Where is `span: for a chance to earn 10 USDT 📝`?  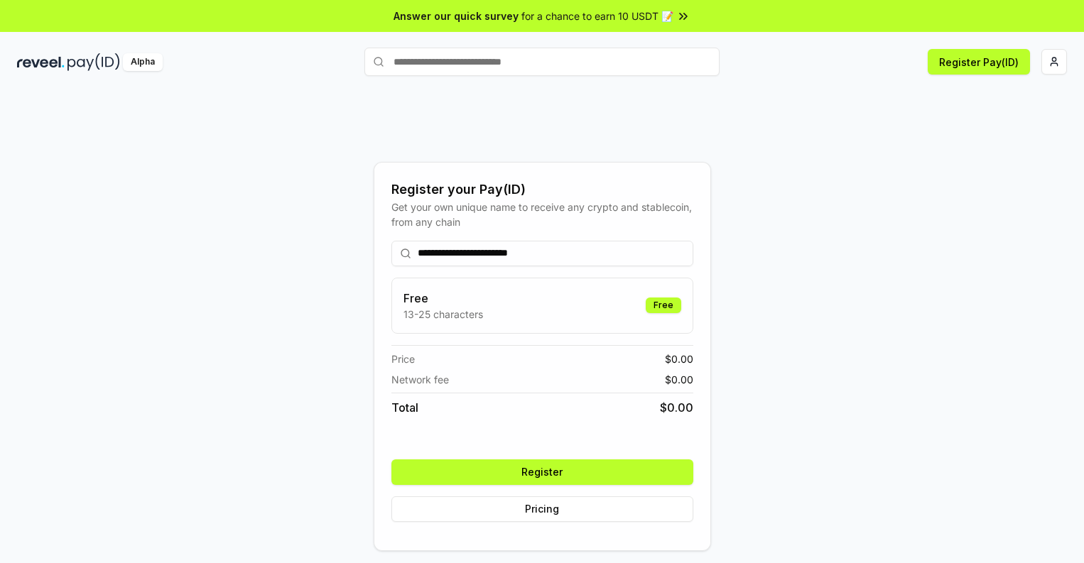 span: for a chance to earn 10 USDT 📝 is located at coordinates (598, 16).